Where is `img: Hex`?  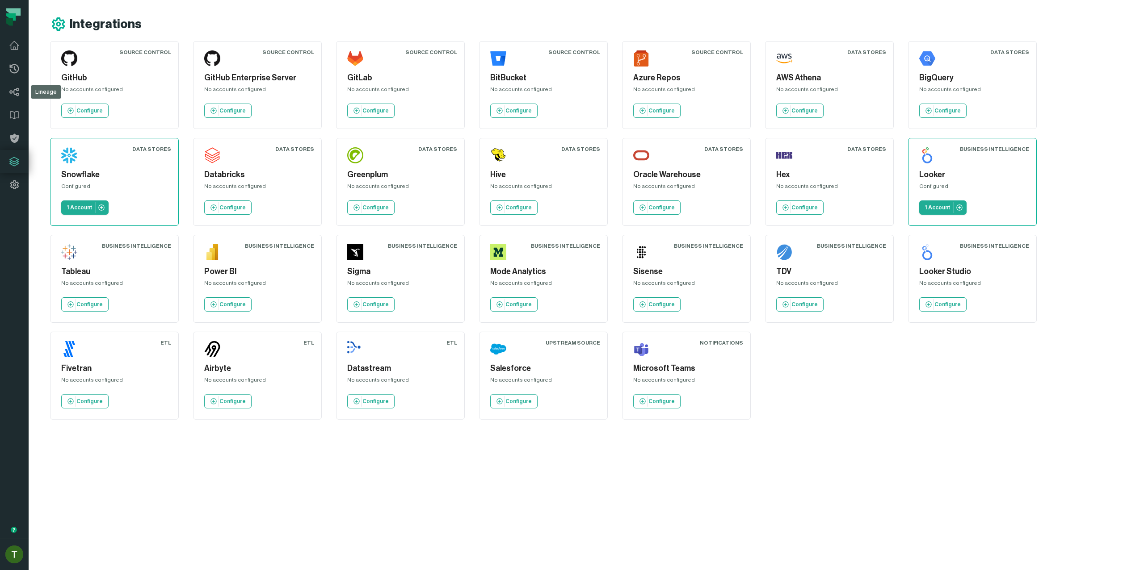
img: Hex is located at coordinates (784, 155).